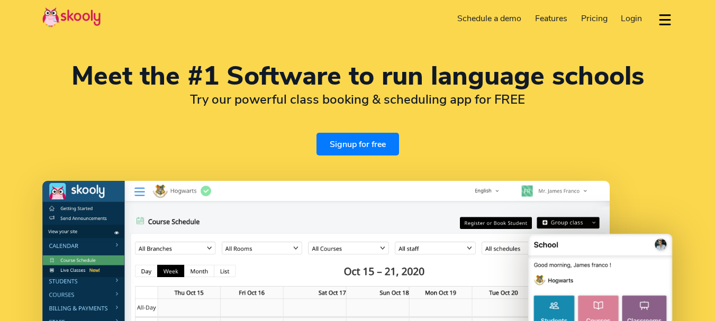 The height and width of the screenshot is (321, 715). What do you see at coordinates (71, 17) in the screenshot?
I see `img: Skooly` at bounding box center [71, 17].